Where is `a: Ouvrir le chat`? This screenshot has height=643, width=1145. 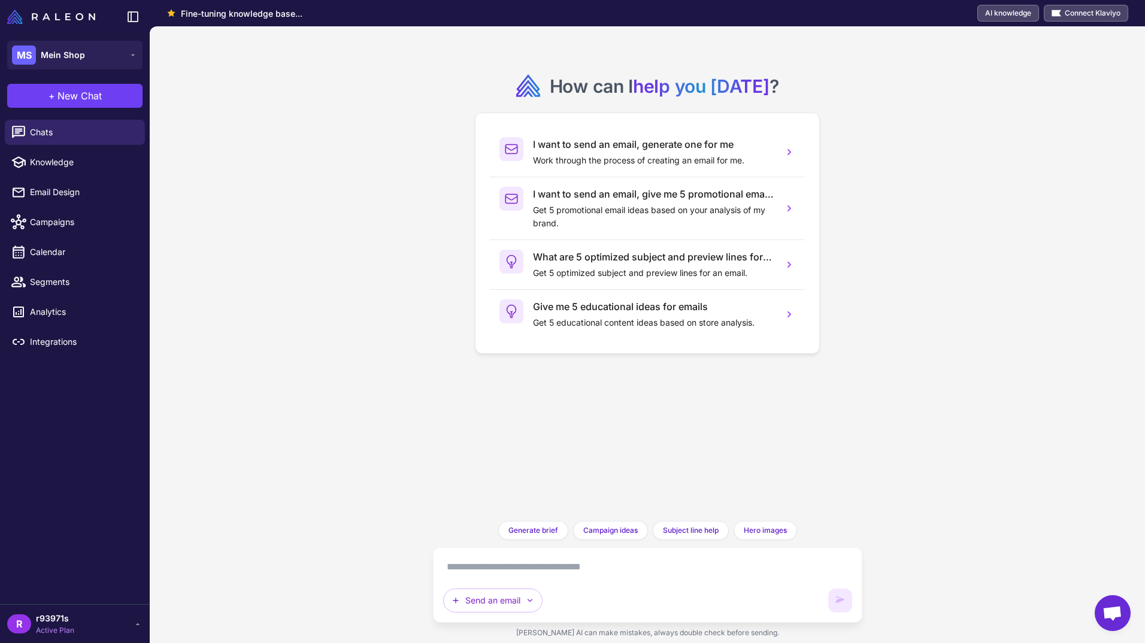 a: Ouvrir le chat is located at coordinates (1112, 613).